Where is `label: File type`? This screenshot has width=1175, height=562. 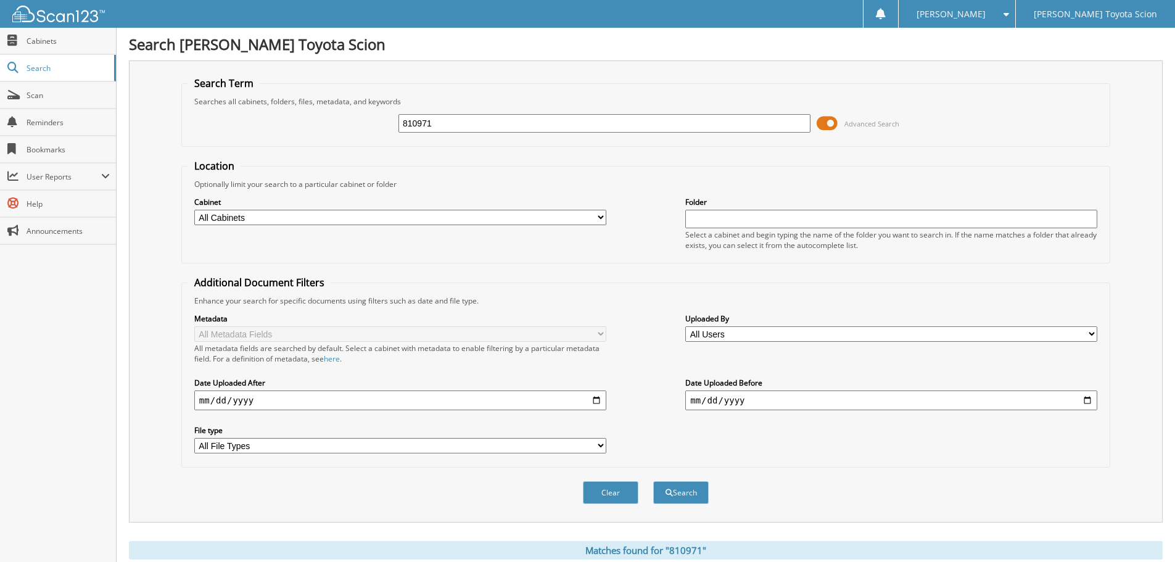
label: File type is located at coordinates (400, 430).